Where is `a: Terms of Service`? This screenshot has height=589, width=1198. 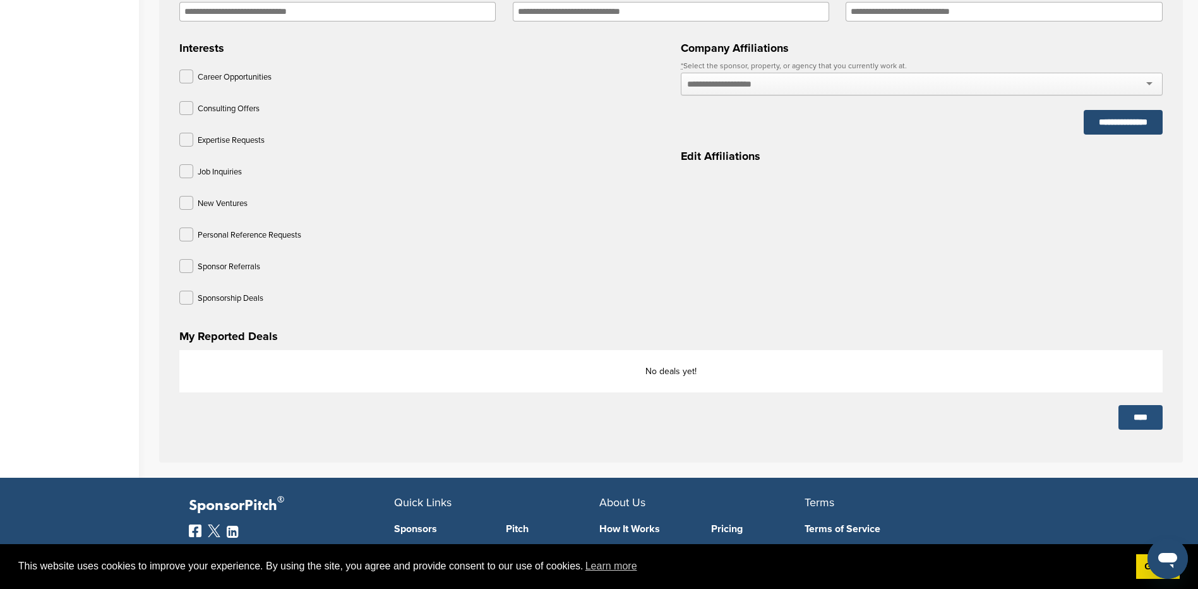 a: Terms of Service is located at coordinates (897, 529).